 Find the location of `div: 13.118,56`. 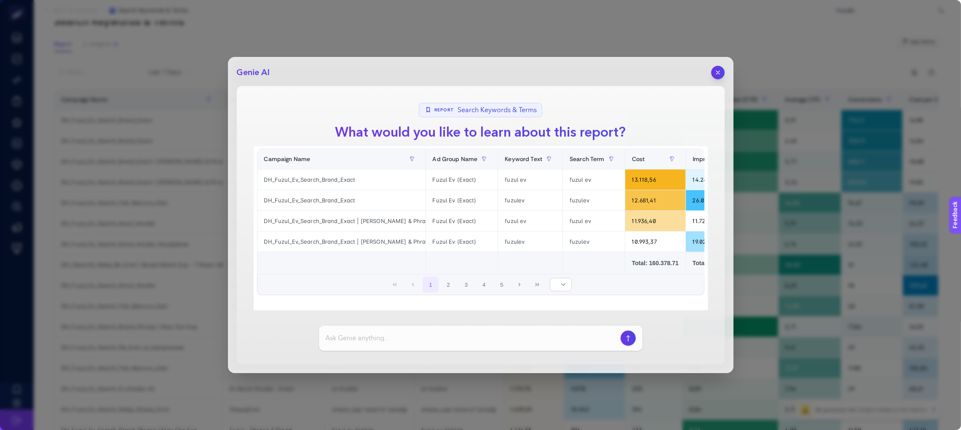

div: 13.118,56 is located at coordinates (655, 180).